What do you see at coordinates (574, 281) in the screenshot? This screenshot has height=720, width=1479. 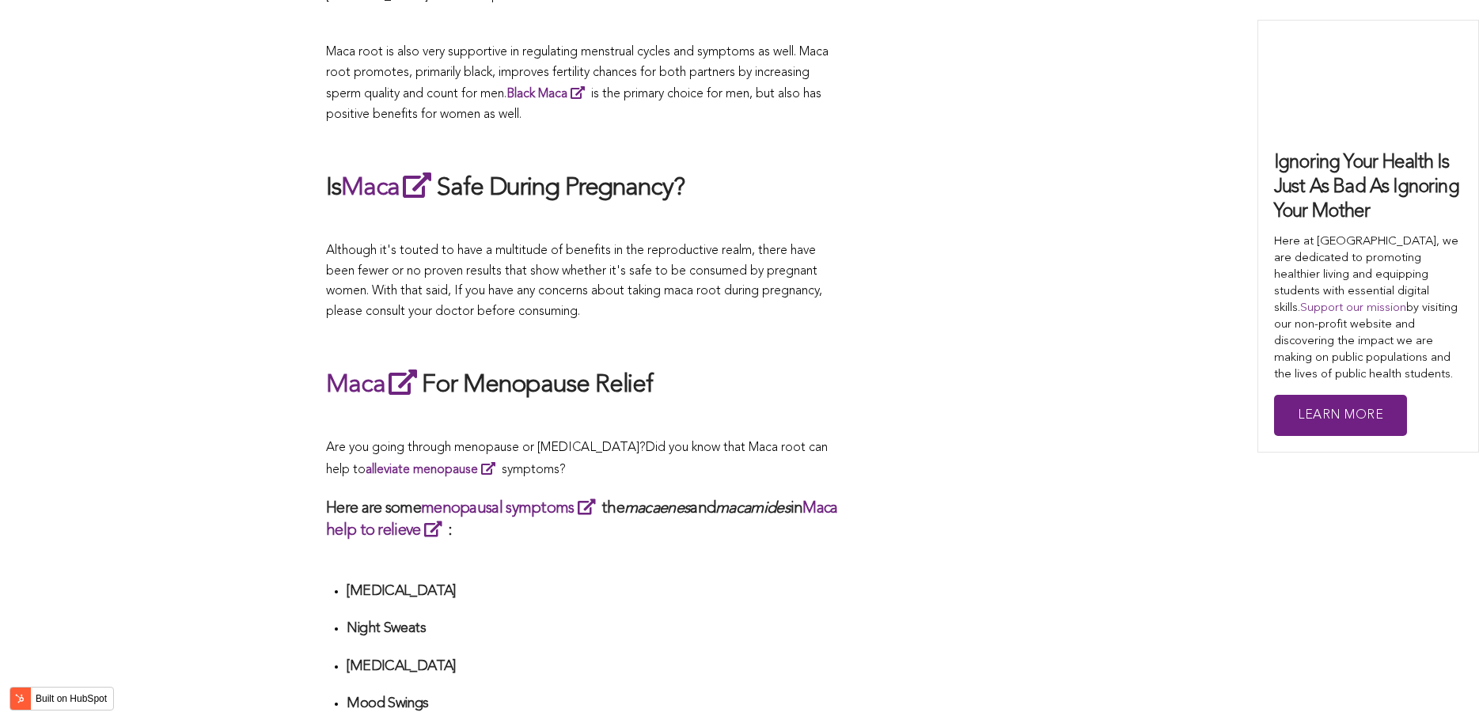 I see `span: Although it's touted to have a multitude of benefits in the reproductive realm, there have been f...` at bounding box center [574, 281].